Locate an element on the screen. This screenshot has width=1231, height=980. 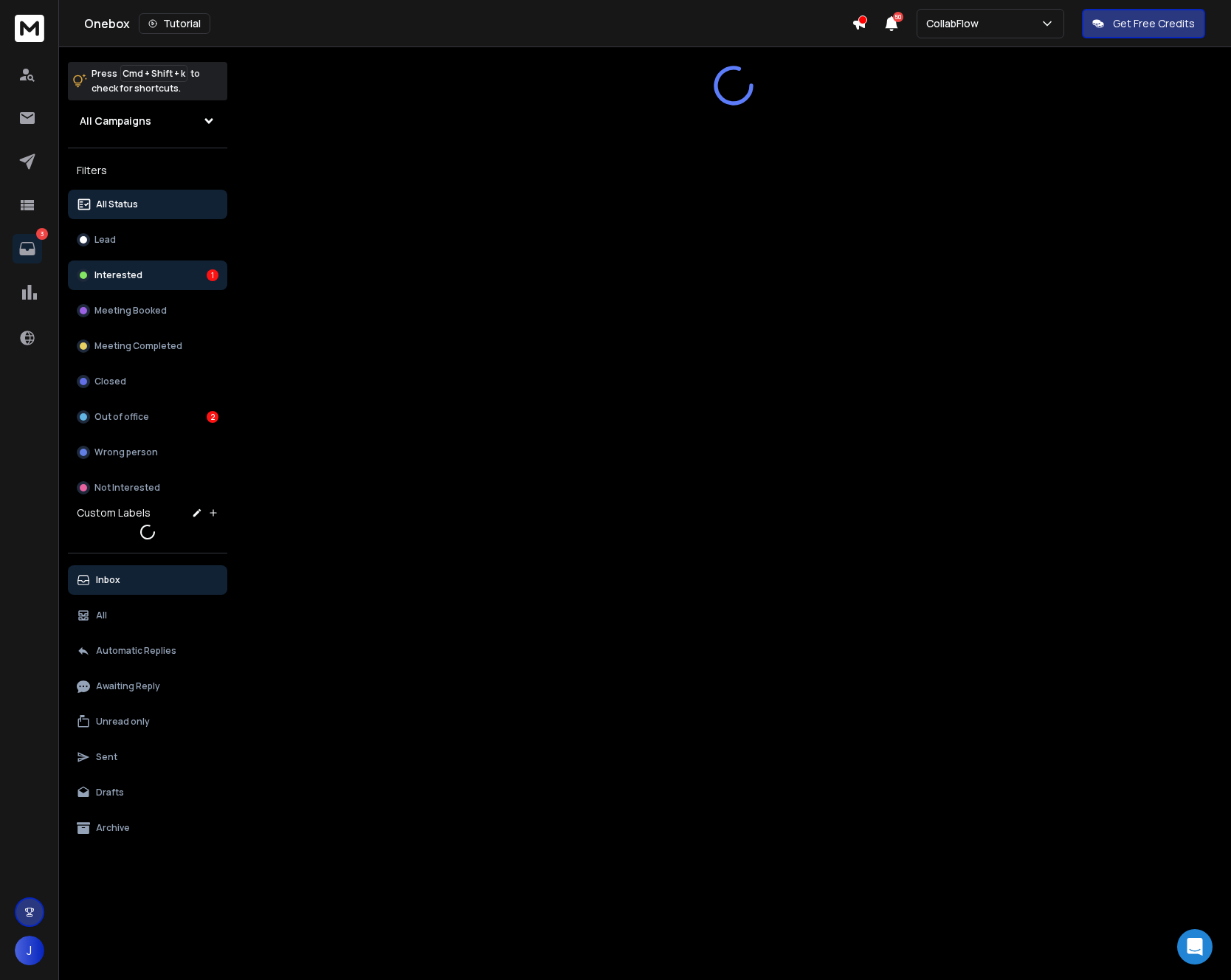
p: Meeting Completed is located at coordinates (138, 346).